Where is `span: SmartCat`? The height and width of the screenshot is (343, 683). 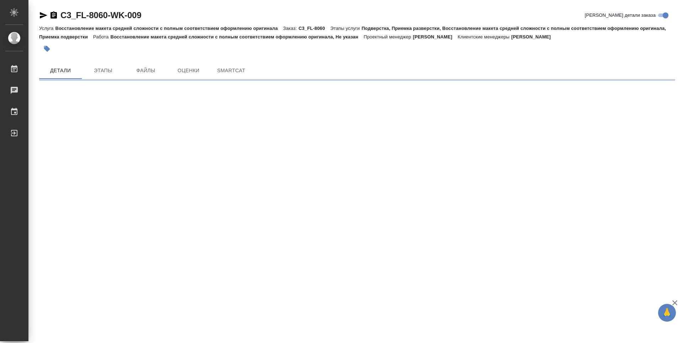 span: SmartCat is located at coordinates (231, 70).